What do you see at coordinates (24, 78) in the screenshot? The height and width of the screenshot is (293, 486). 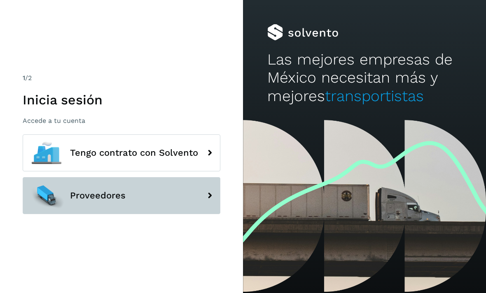 I see `span: 1` at bounding box center [24, 78].